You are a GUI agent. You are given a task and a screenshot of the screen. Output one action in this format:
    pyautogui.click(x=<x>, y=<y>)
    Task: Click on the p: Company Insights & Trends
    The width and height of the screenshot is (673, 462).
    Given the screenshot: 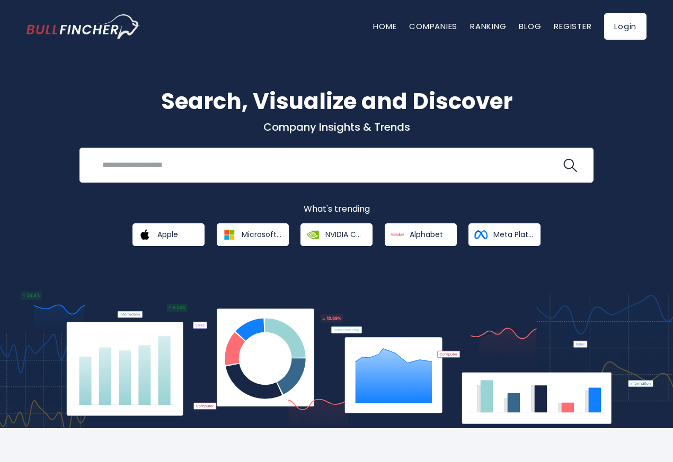 What is the action you would take?
    pyautogui.click(x=336, y=127)
    